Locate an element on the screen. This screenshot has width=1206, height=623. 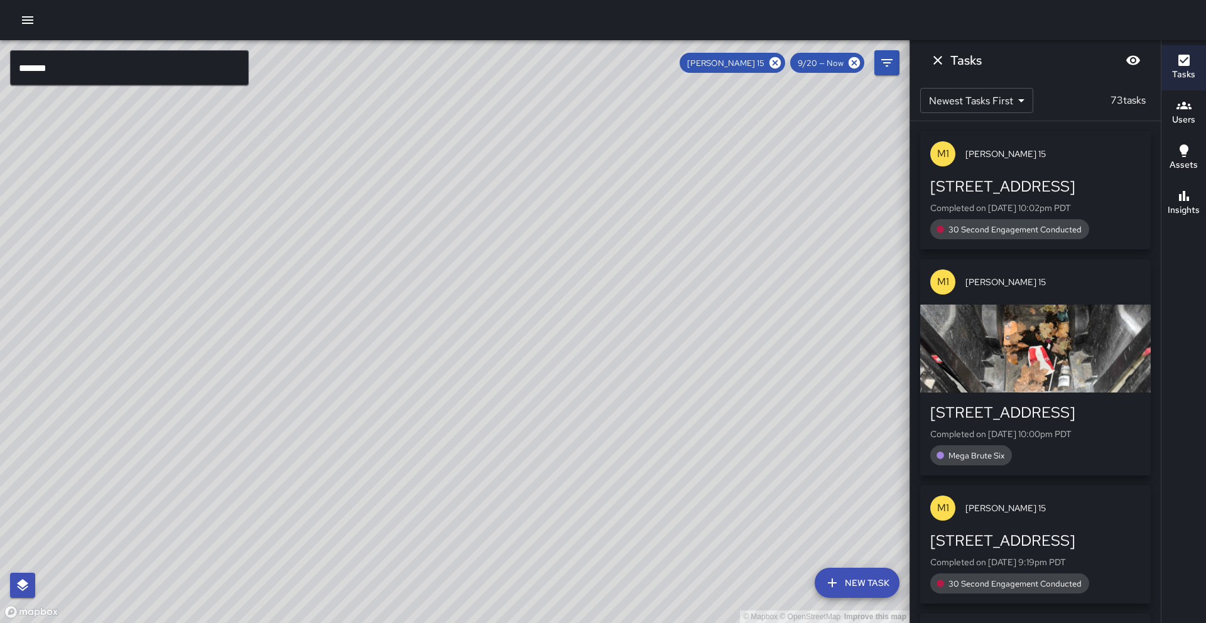
button: Users is located at coordinates (1184, 113).